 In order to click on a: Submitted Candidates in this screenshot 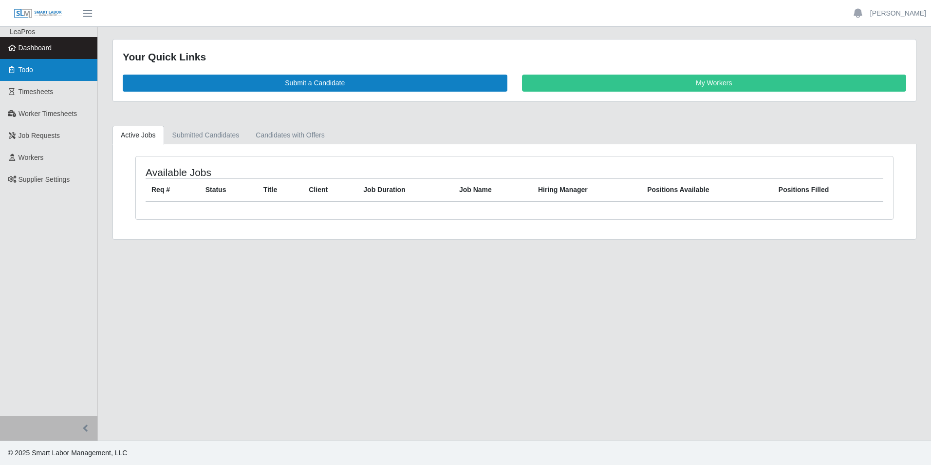, I will do `click(206, 135)`.